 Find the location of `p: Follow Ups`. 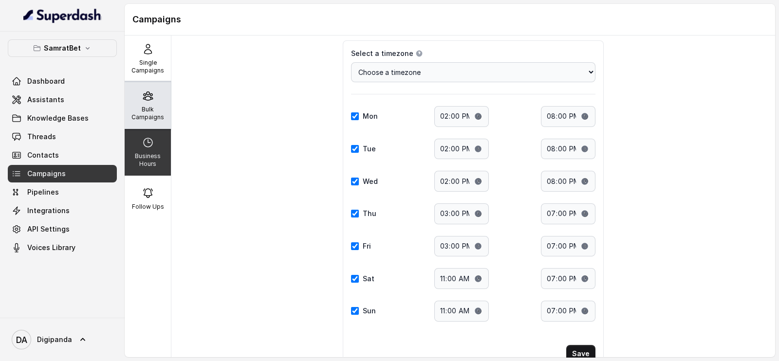

p: Follow Ups is located at coordinates (148, 207).